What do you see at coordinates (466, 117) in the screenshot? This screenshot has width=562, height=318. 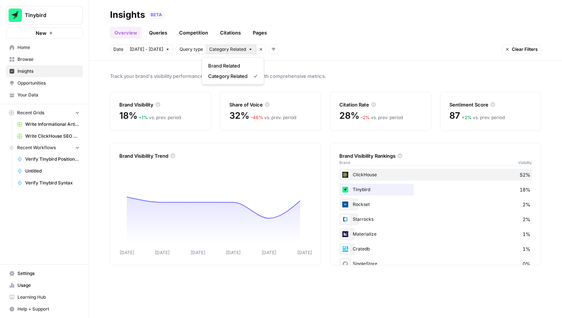 I see `span: + 2 %` at bounding box center [466, 117].